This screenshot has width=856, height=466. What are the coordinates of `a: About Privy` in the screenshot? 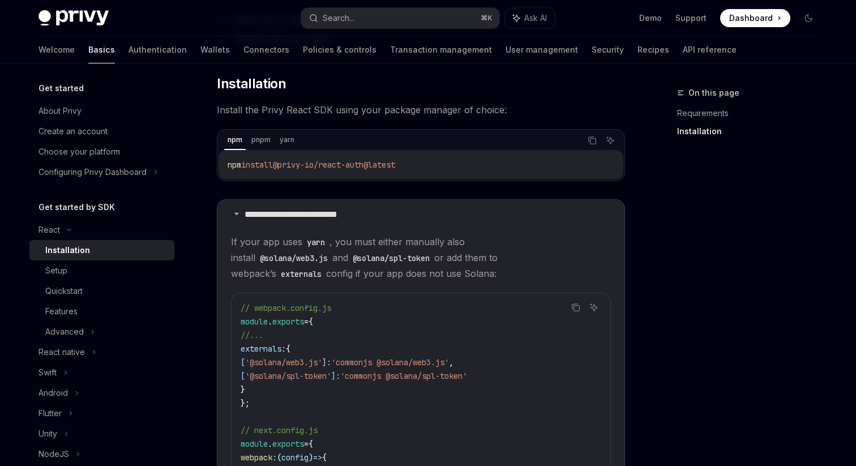 It's located at (102, 111).